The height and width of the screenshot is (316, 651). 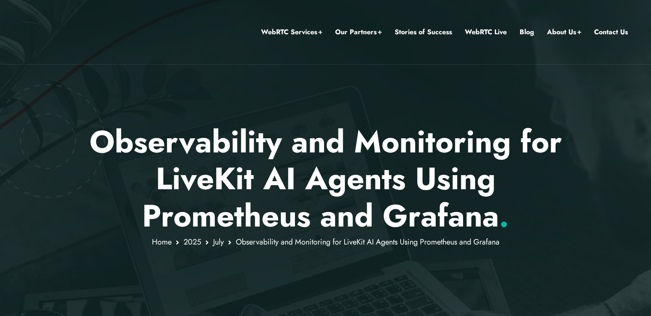 I want to click on a: Contact Us, so click(x=611, y=32).